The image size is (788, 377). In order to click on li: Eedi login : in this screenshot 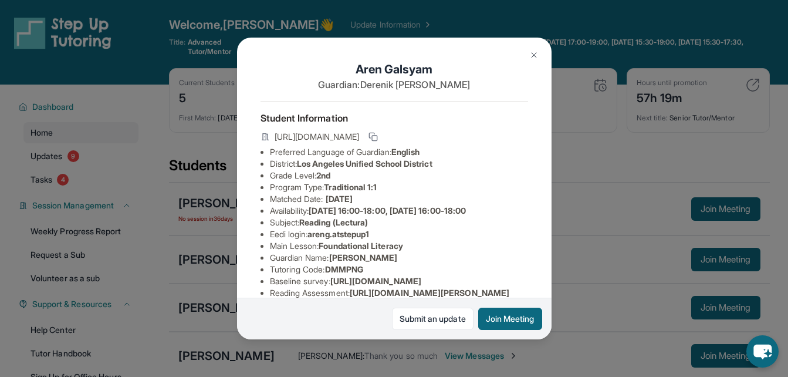, I will do `click(399, 234)`.